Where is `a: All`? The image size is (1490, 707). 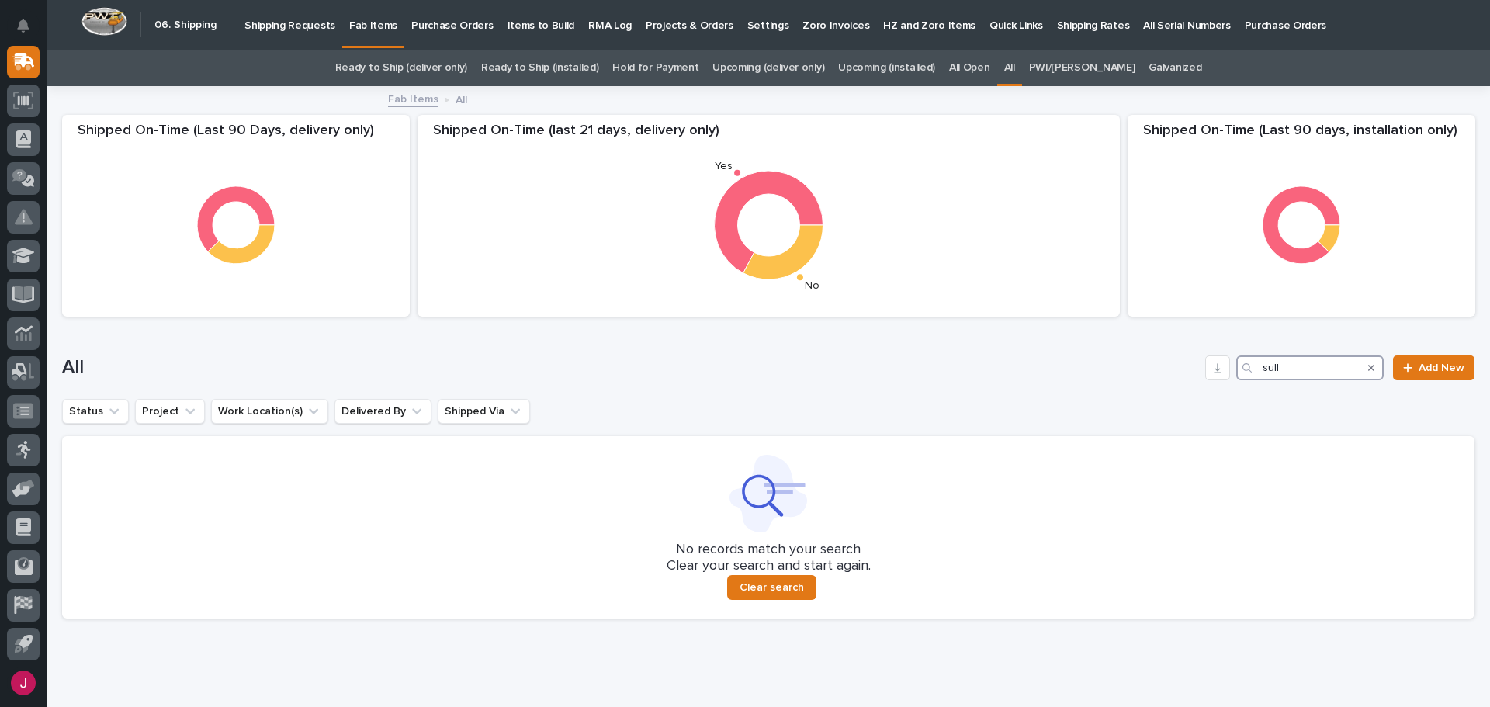 a: All is located at coordinates (1010, 68).